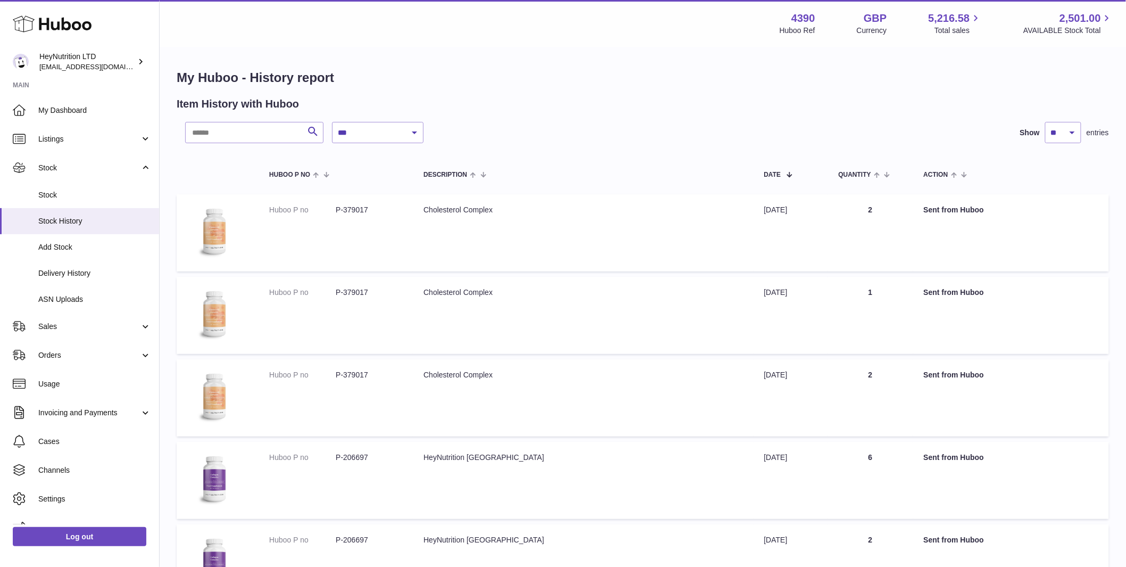  What do you see at coordinates (89, 326) in the screenshot?
I see `span: Sales` at bounding box center [89, 326].